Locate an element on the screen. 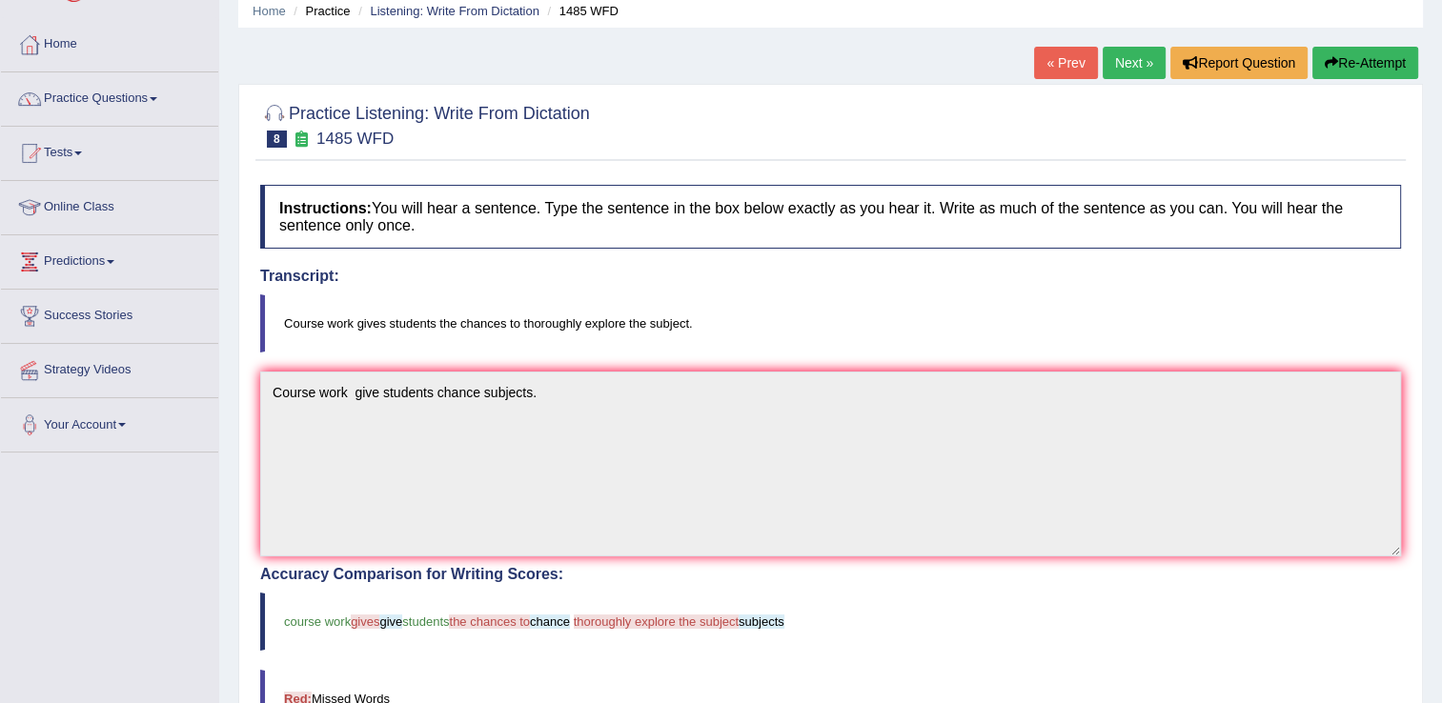 The width and height of the screenshot is (1442, 703). span: give is located at coordinates (391, 621).